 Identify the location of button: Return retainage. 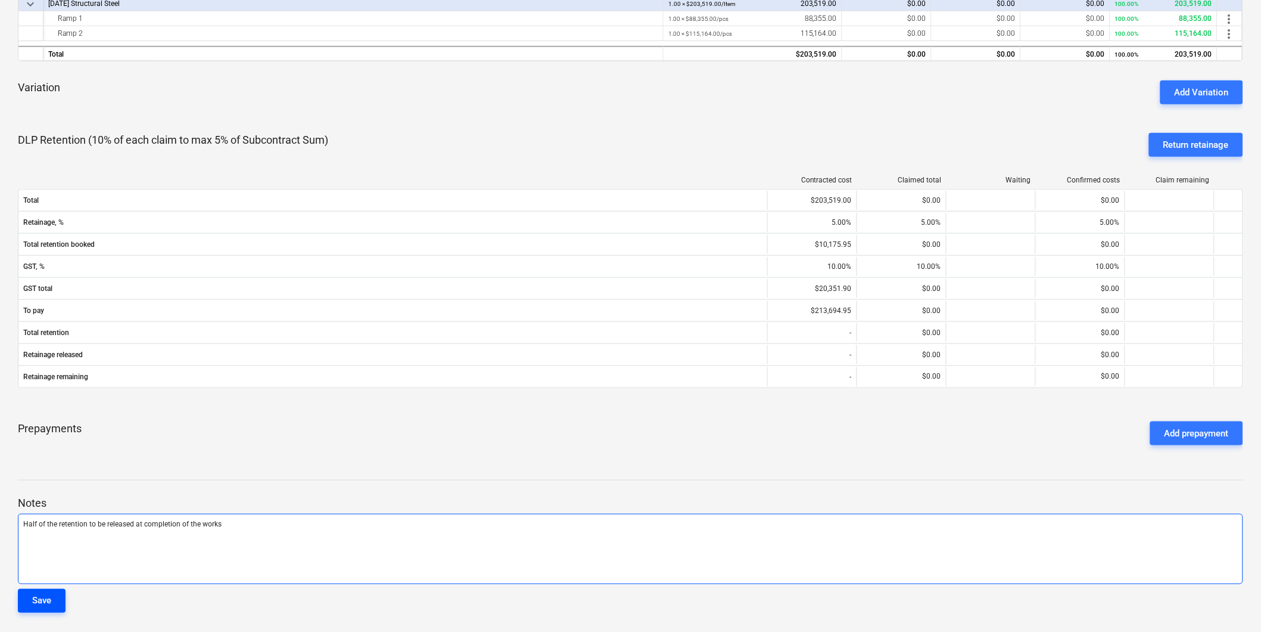
(1196, 145).